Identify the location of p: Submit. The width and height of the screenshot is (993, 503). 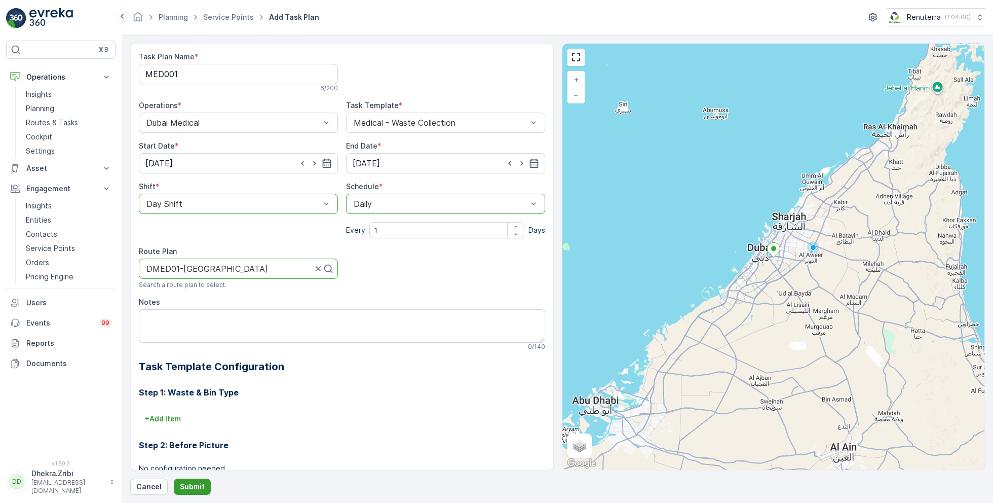
(192, 487).